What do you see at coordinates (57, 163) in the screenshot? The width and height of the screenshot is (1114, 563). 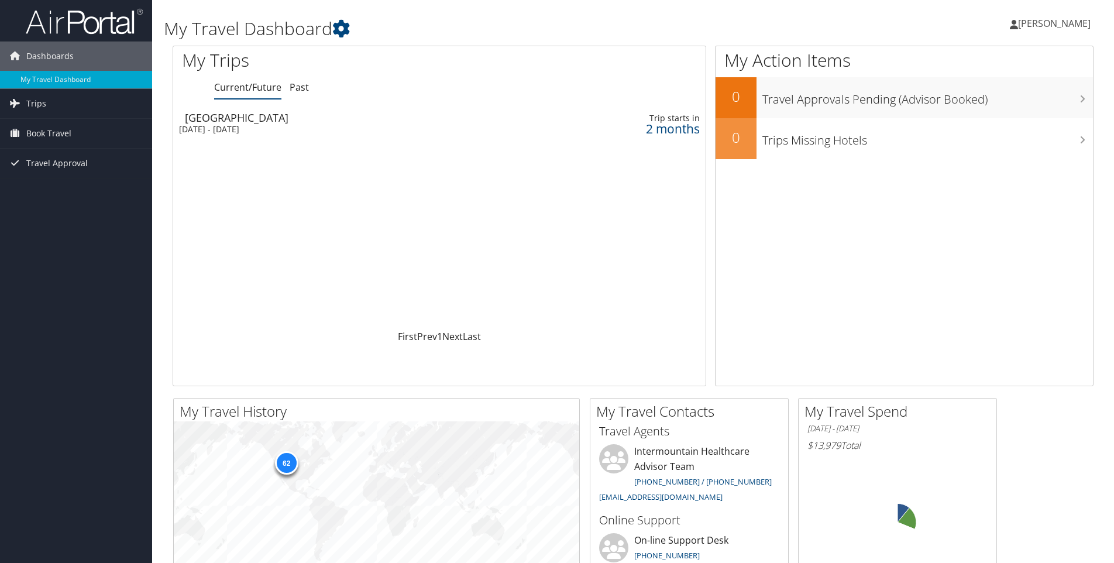 I see `span: Travel Approval` at bounding box center [57, 163].